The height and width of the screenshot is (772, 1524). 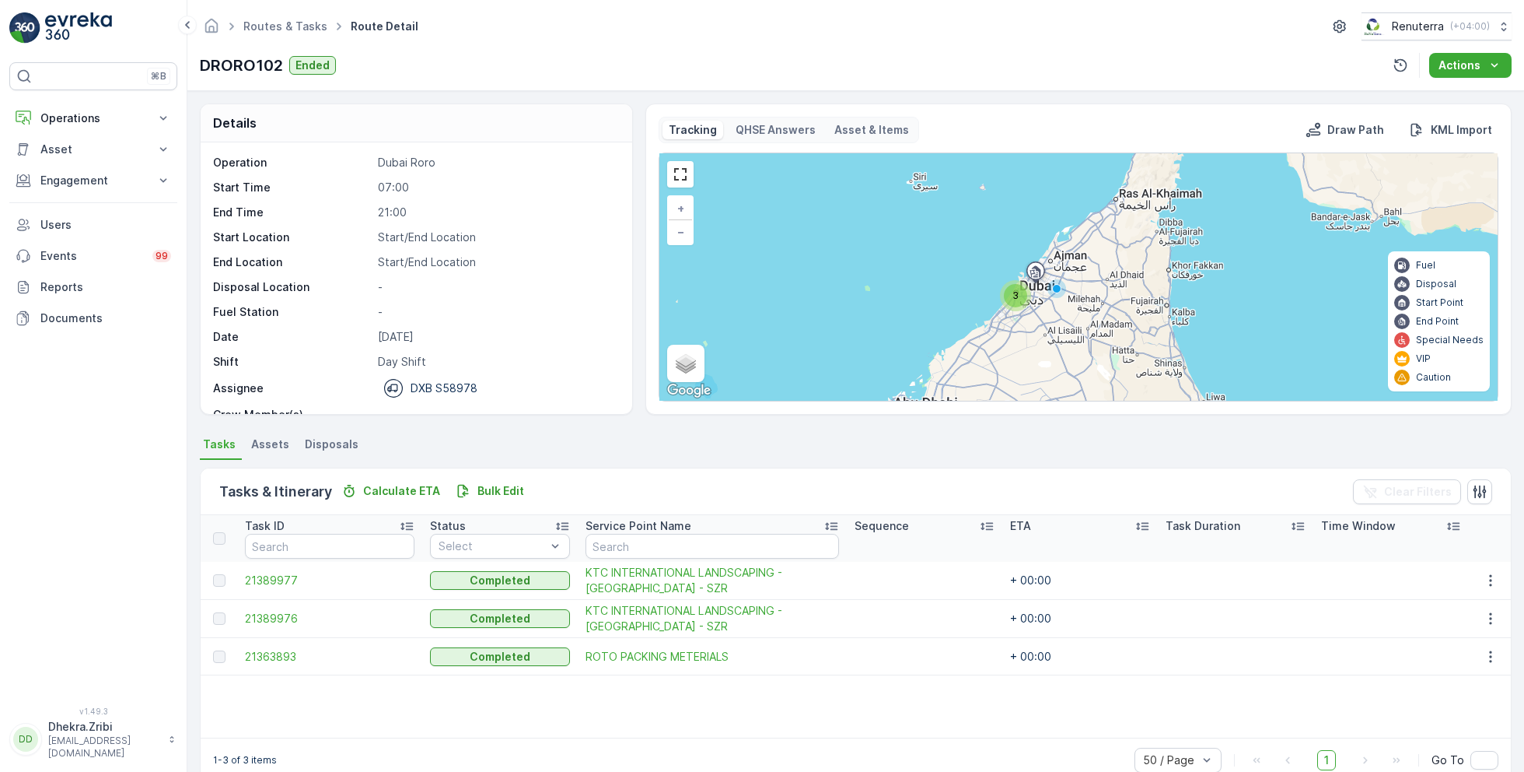 I want to click on p: 1-3 of 3 items, so click(x=245, y=760).